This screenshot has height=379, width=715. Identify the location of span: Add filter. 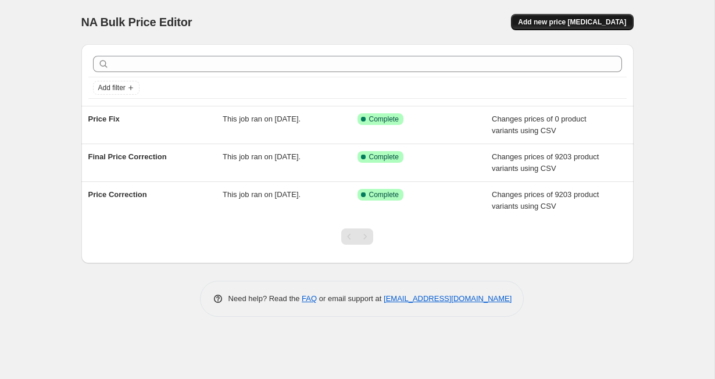
(112, 88).